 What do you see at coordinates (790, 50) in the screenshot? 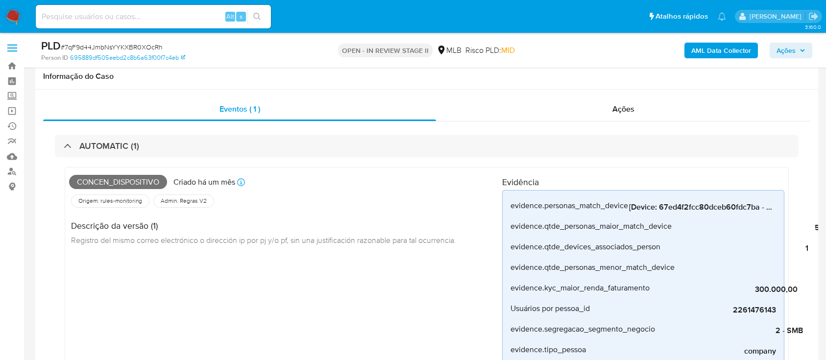
I see `button: Ações` at bounding box center [790, 50].